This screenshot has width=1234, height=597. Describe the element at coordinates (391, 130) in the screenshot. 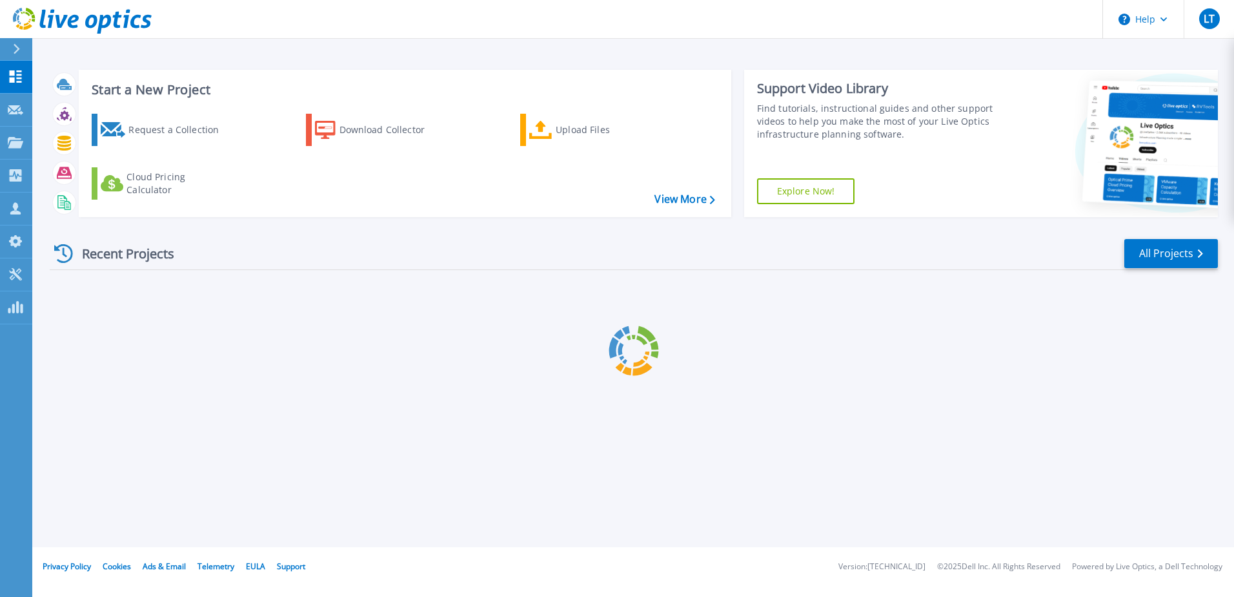

I see `div: Download Collector` at that location.